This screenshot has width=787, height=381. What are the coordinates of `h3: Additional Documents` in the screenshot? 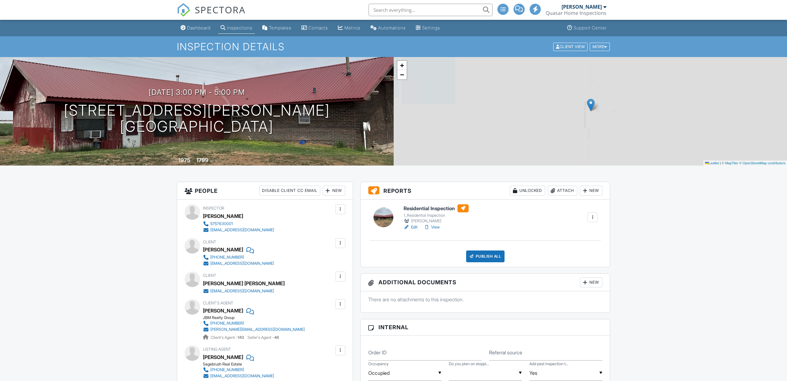 It's located at (485, 282).